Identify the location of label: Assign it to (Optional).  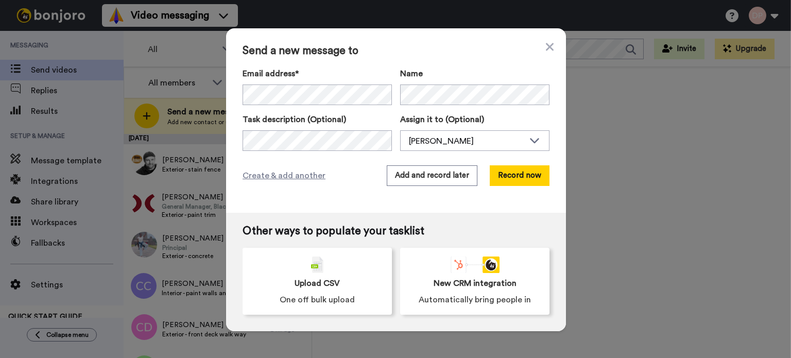
(475, 119).